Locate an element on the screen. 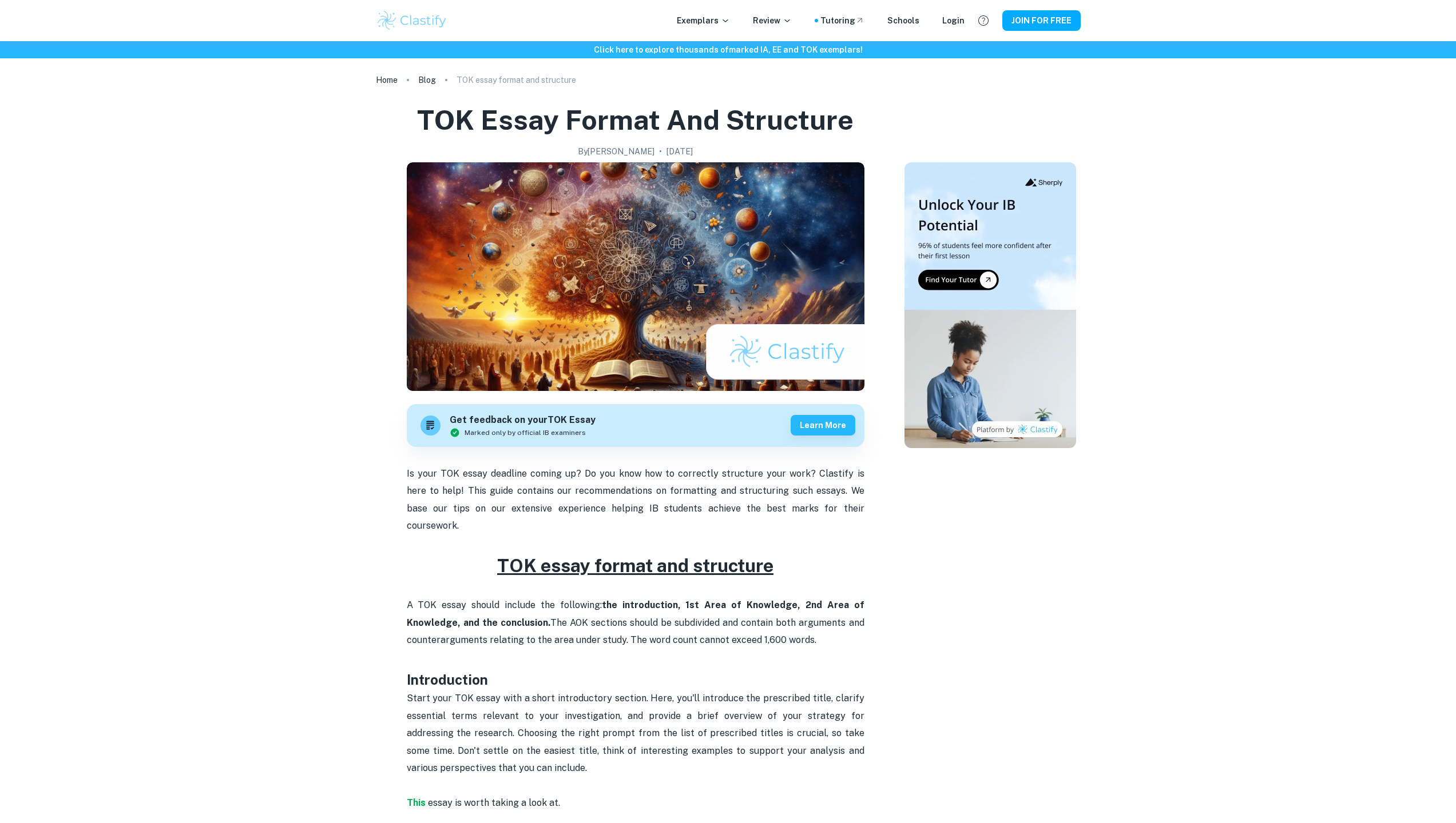 The width and height of the screenshot is (1456, 823). a: Schools is located at coordinates (903, 21).